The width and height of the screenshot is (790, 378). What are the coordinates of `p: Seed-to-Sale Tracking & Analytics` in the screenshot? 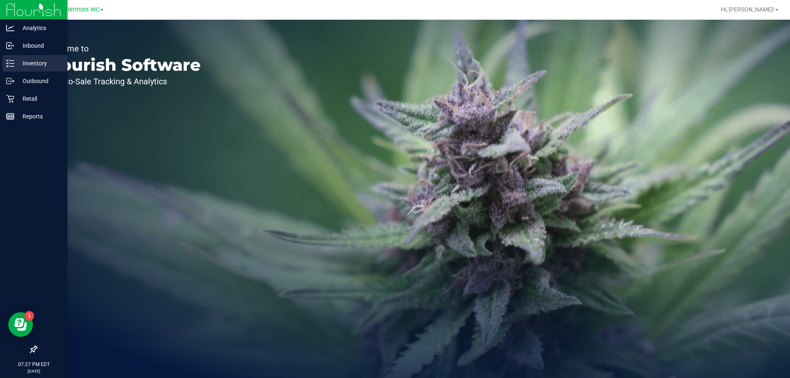 It's located at (123, 81).